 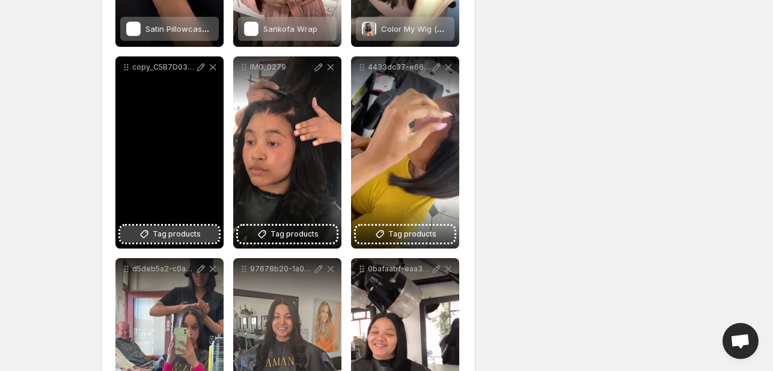 I want to click on p: copy_C5B7D030-1C6B-4678-B89E-5BC5A970F8FF, so click(x=163, y=67).